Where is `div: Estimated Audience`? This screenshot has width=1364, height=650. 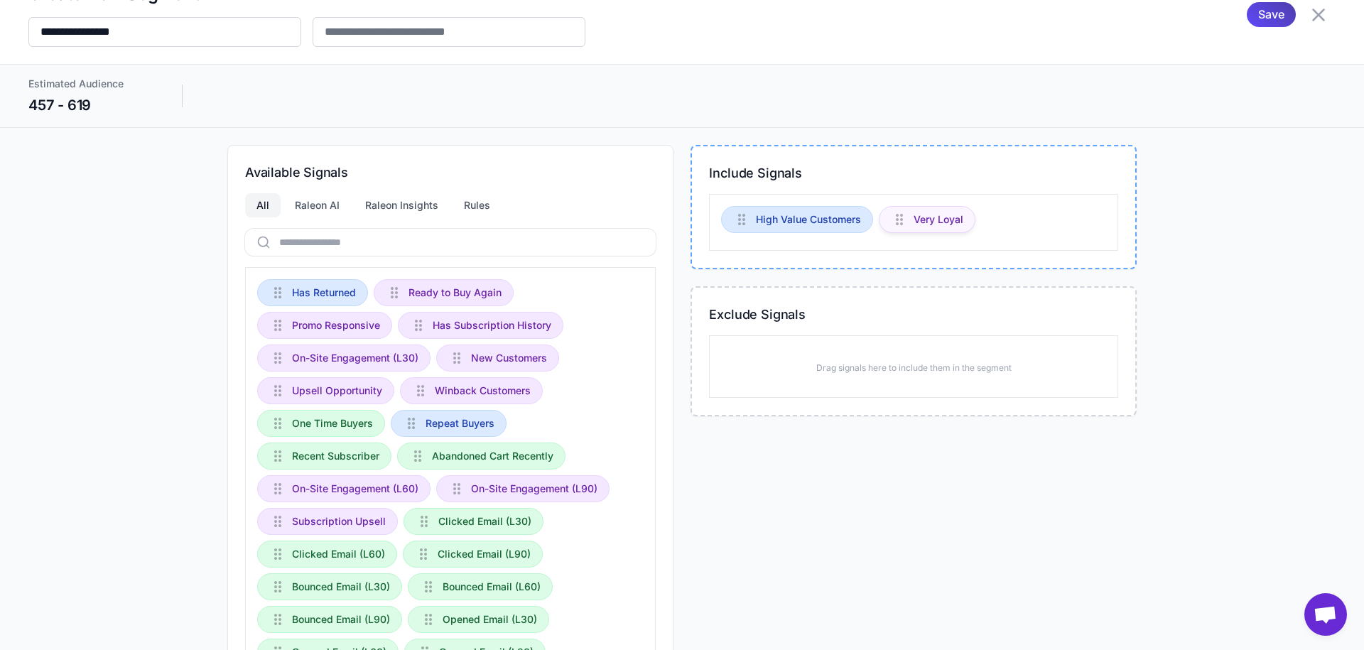
div: Estimated Audience is located at coordinates (91, 84).